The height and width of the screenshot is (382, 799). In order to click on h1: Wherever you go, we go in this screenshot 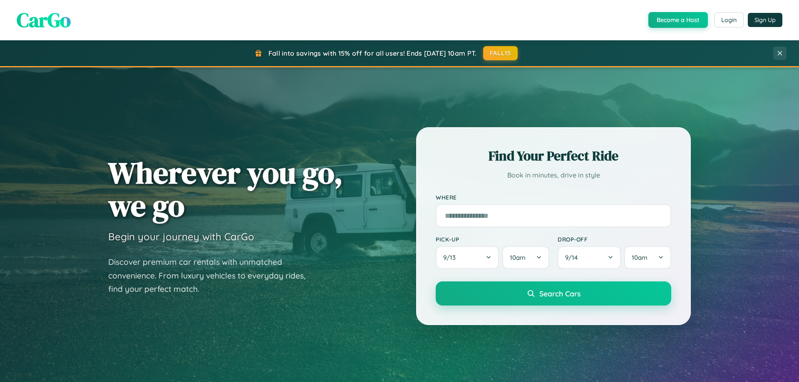, I will do `click(225, 189)`.